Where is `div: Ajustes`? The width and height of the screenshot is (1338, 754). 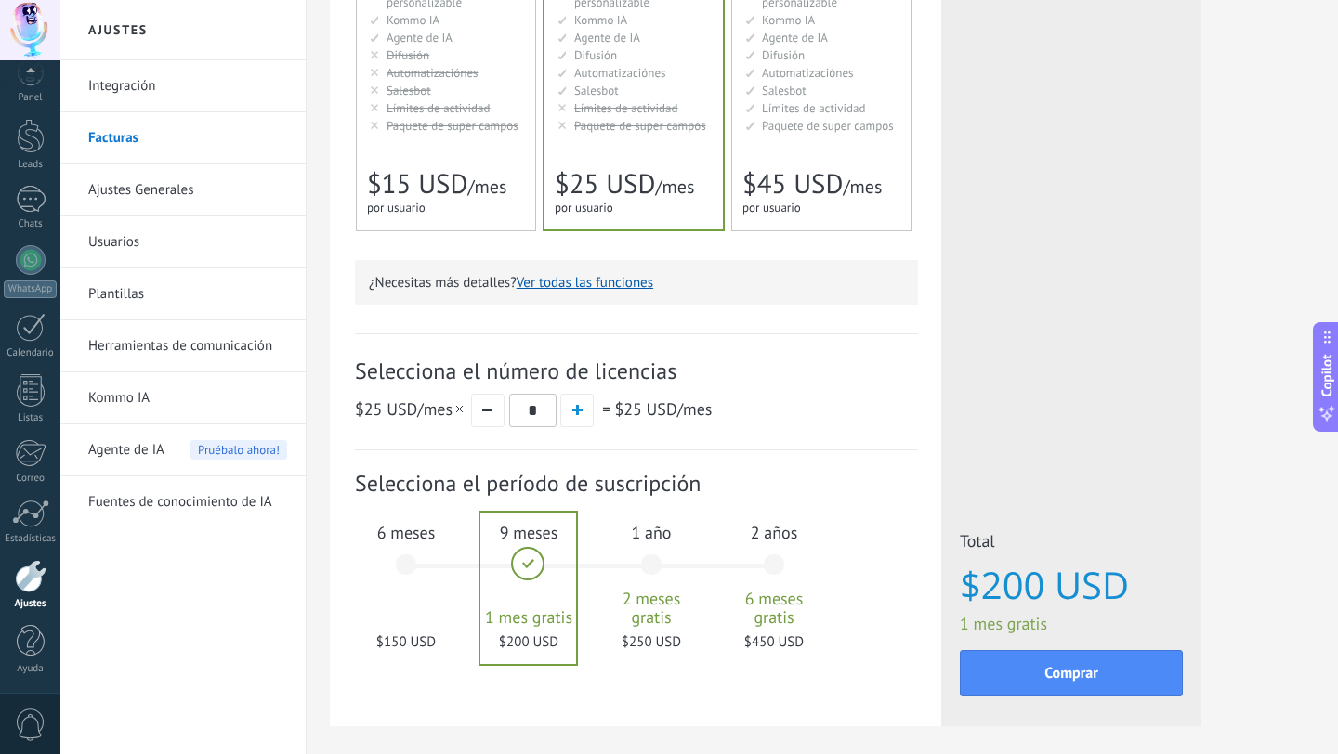 div: Ajustes is located at coordinates (31, 604).